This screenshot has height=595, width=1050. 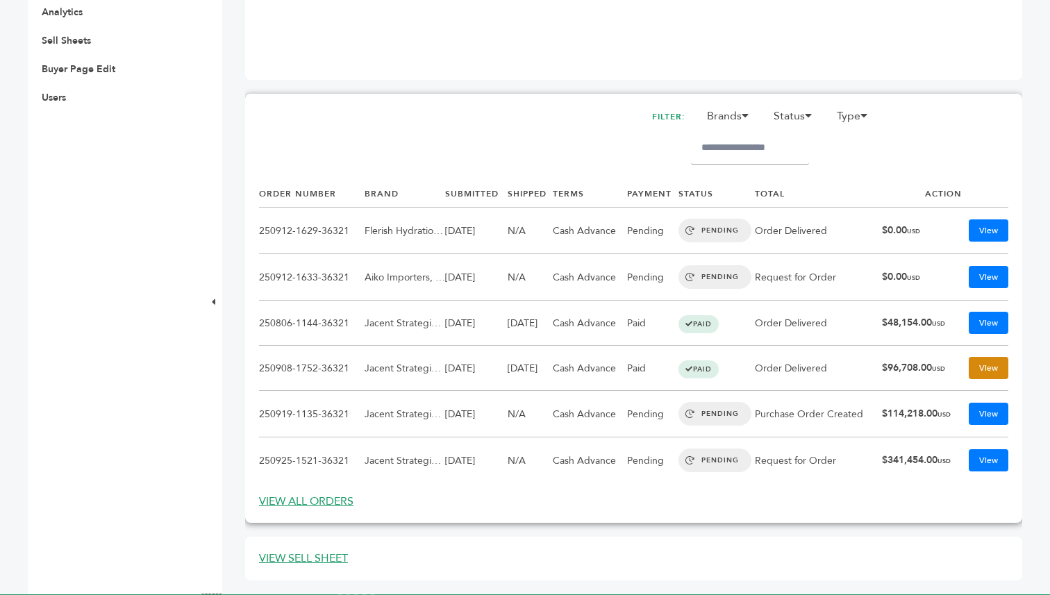 I want to click on th: ORDER NUMBER, so click(x=312, y=194).